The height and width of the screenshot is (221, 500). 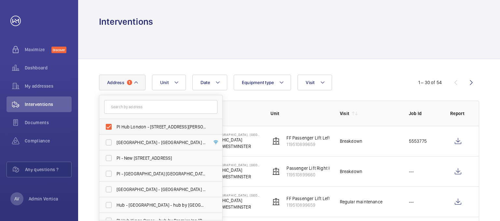 What do you see at coordinates (310, 82) in the screenshot?
I see `span: Visit` at bounding box center [310, 82].